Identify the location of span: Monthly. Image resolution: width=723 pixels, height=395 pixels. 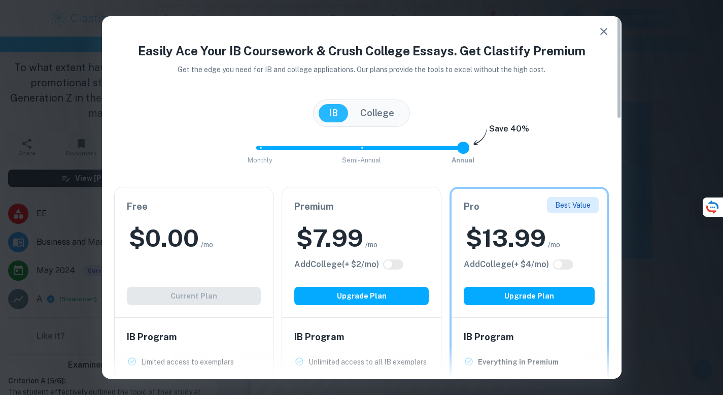
(260, 160).